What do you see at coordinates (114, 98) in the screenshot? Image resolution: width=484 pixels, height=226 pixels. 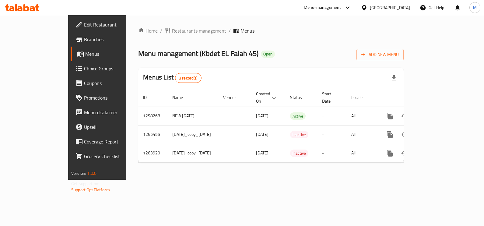 I see `span: Promotions` at bounding box center [114, 98].